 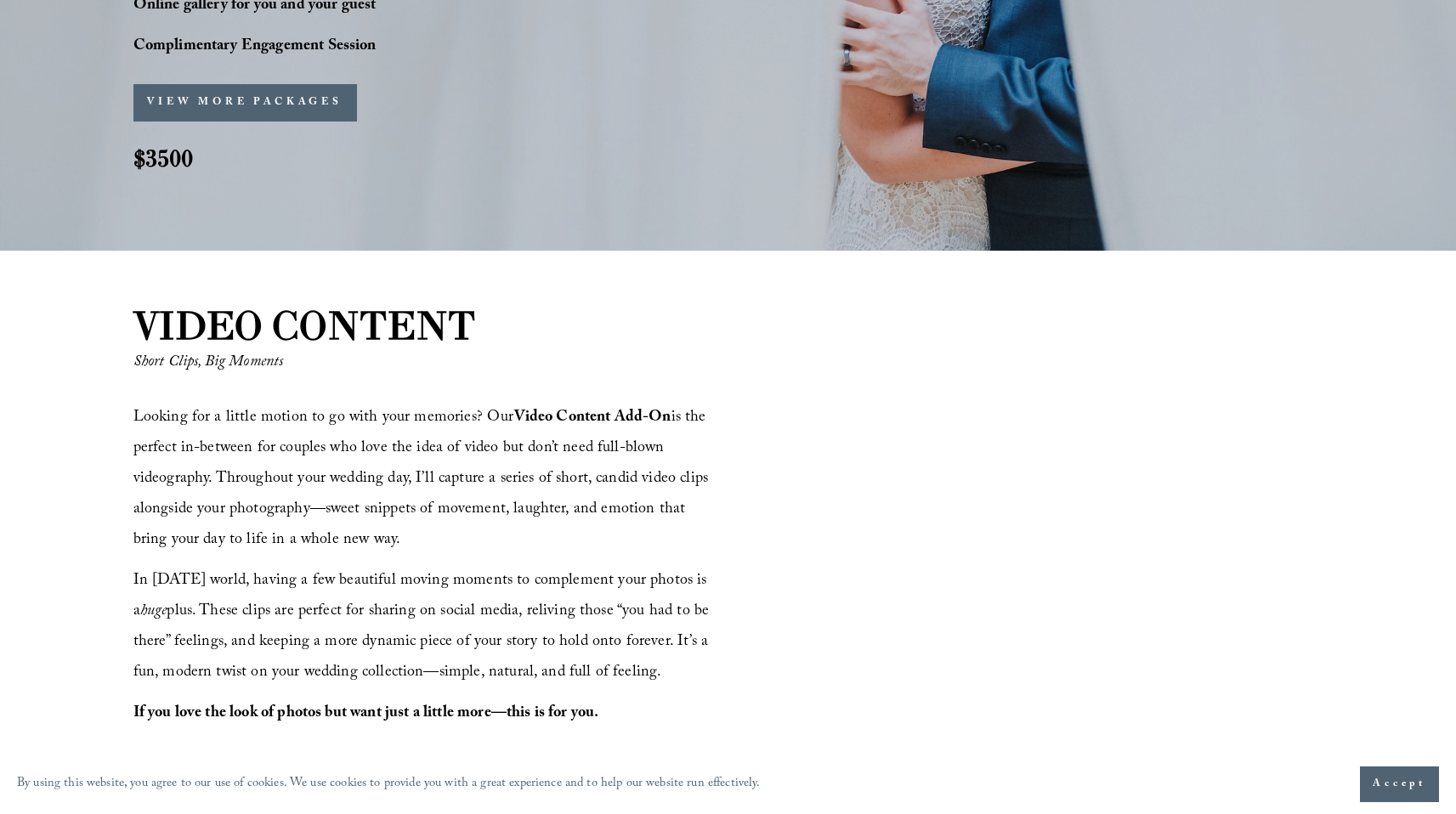 What do you see at coordinates (245, 103) in the screenshot?
I see `button: VIEW MORE PACKAGES` at bounding box center [245, 103].